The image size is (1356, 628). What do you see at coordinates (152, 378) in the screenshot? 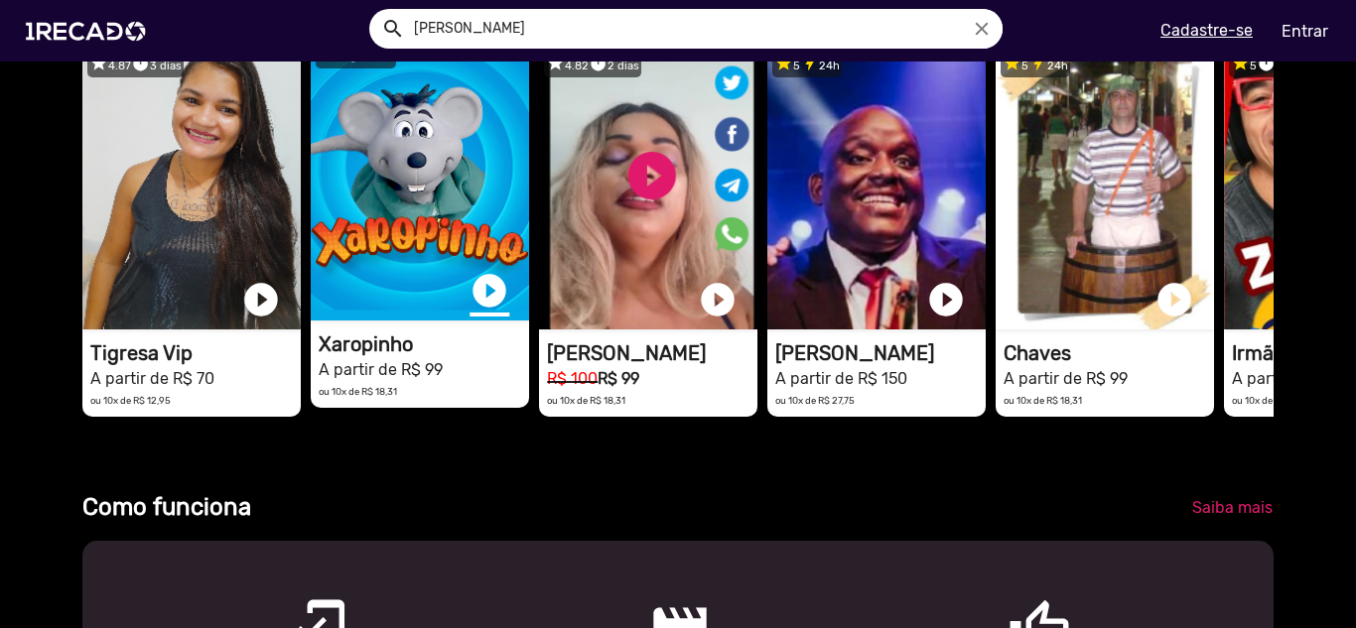
I see `small: A partir de R$ 70` at bounding box center [152, 378].